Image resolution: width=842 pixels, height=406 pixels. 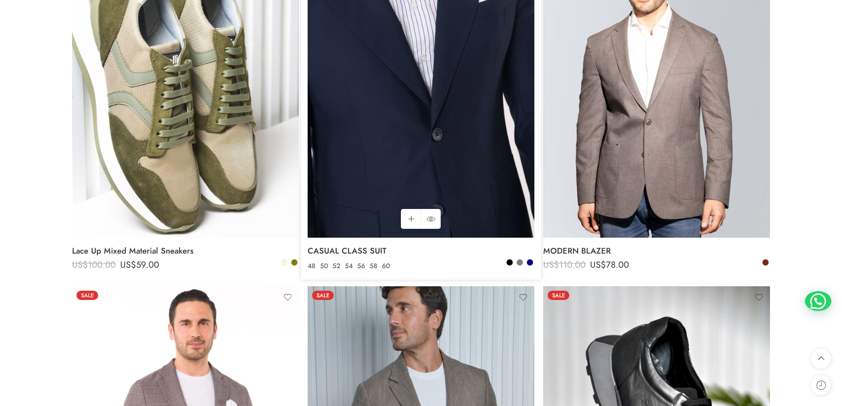 What do you see at coordinates (324, 266) in the screenshot?
I see `a: 50` at bounding box center [324, 266].